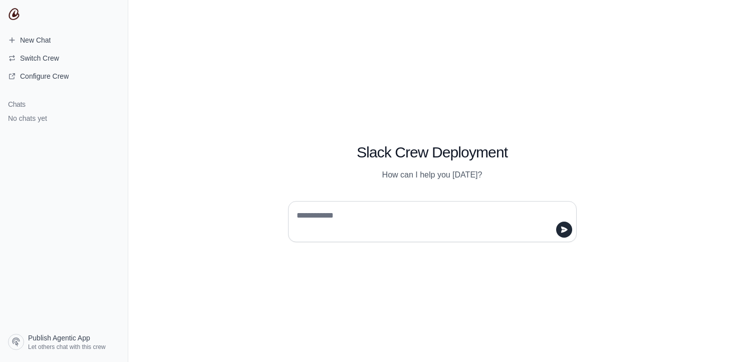 Image resolution: width=736 pixels, height=362 pixels. I want to click on span: Switch Crew, so click(40, 58).